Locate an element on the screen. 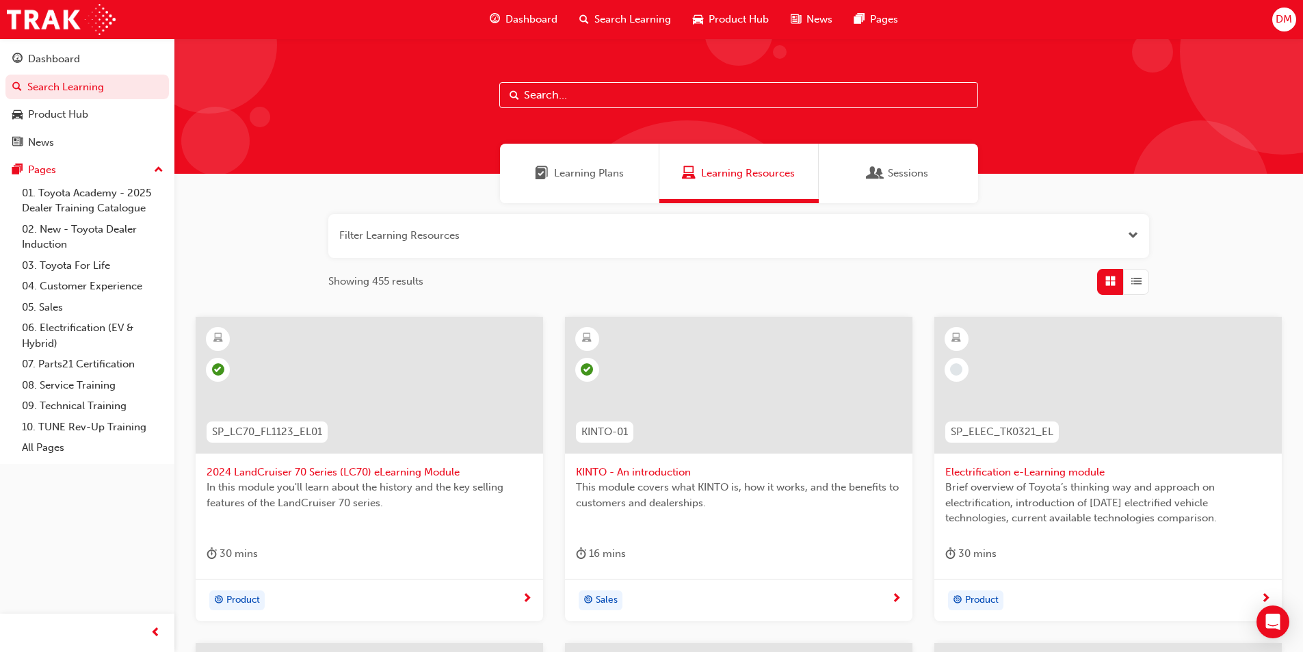  button: DashboardSearch LearningProduct HubNews is located at coordinates (87, 101).